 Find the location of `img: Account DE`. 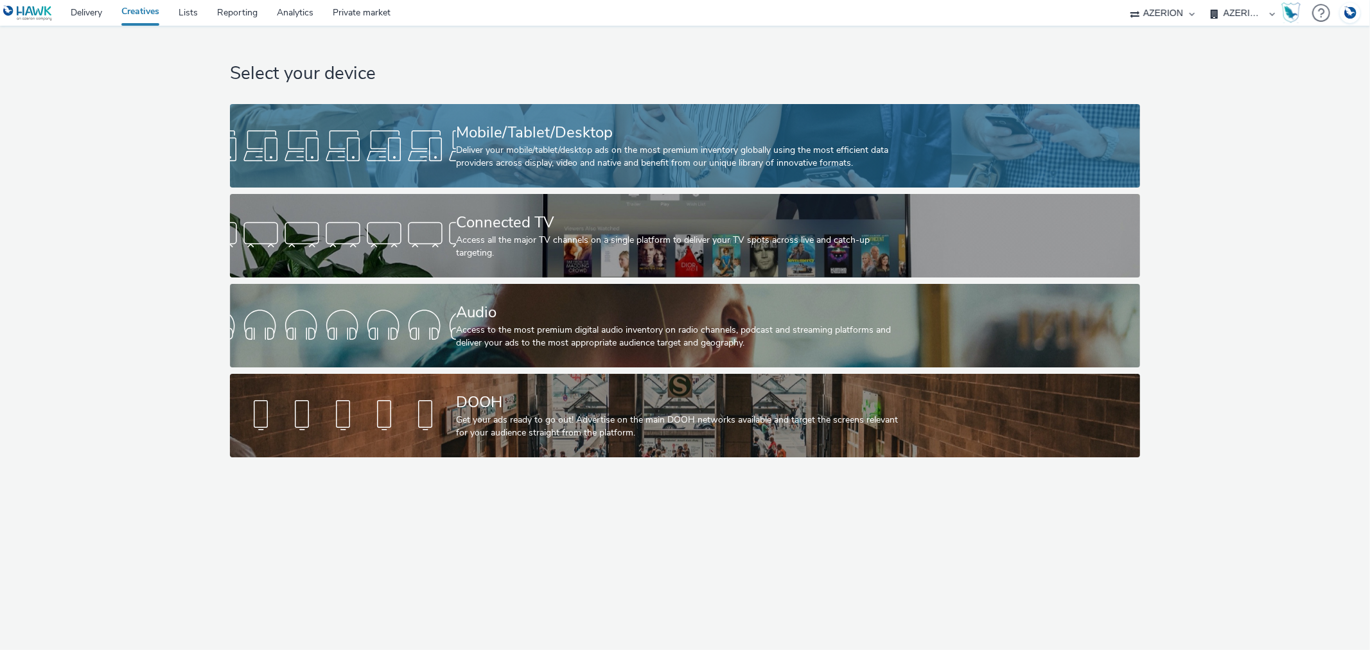

img: Account DE is located at coordinates (1351, 13).